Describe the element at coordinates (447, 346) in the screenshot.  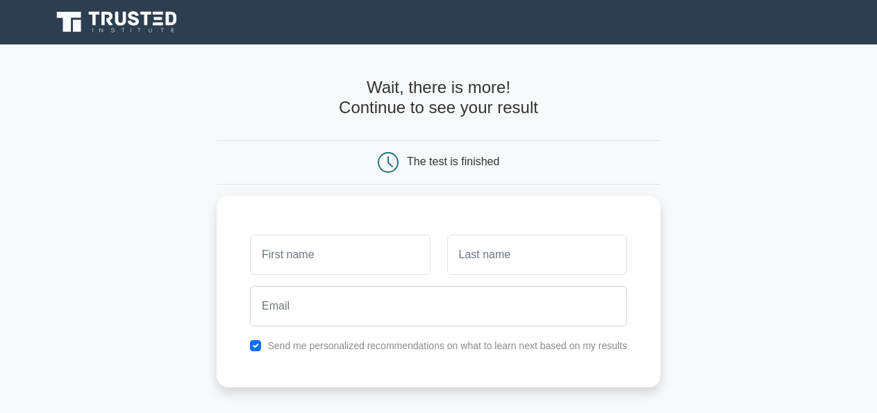
I see `label: Send me personalized recommendations on what to learn next based on my results` at that location.